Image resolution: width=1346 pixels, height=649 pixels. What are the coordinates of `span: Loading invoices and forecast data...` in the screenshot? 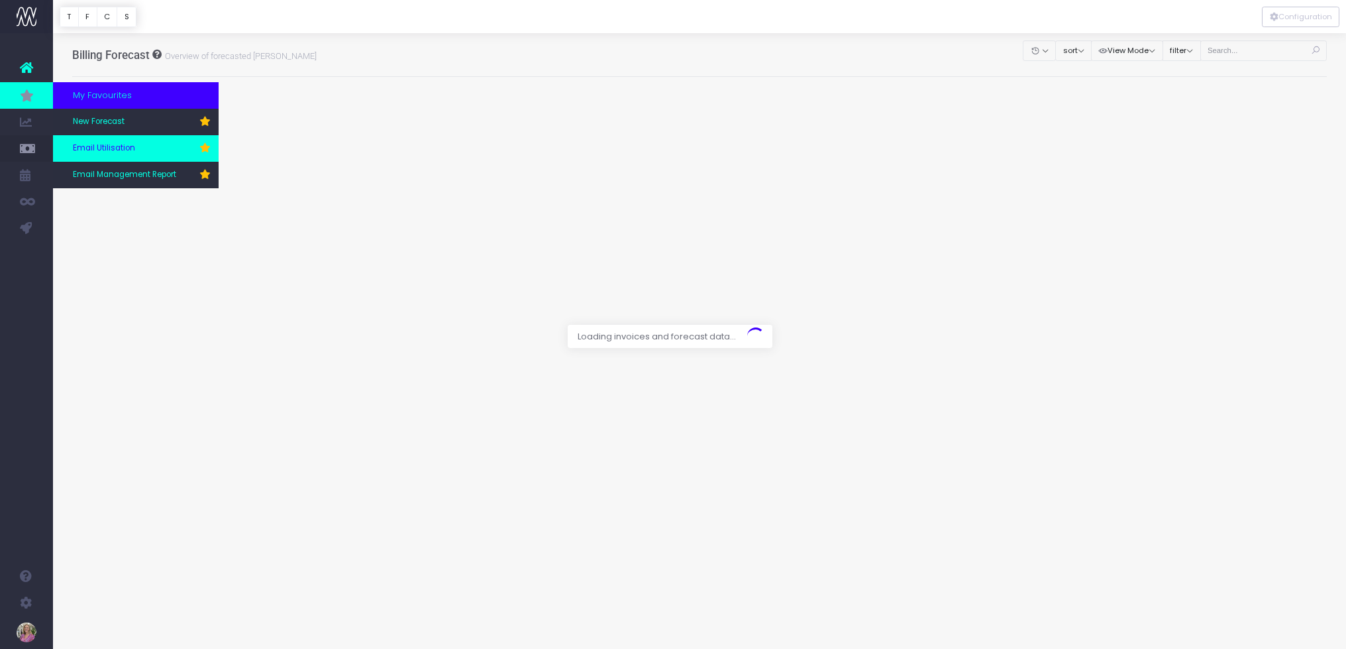 It's located at (656, 337).